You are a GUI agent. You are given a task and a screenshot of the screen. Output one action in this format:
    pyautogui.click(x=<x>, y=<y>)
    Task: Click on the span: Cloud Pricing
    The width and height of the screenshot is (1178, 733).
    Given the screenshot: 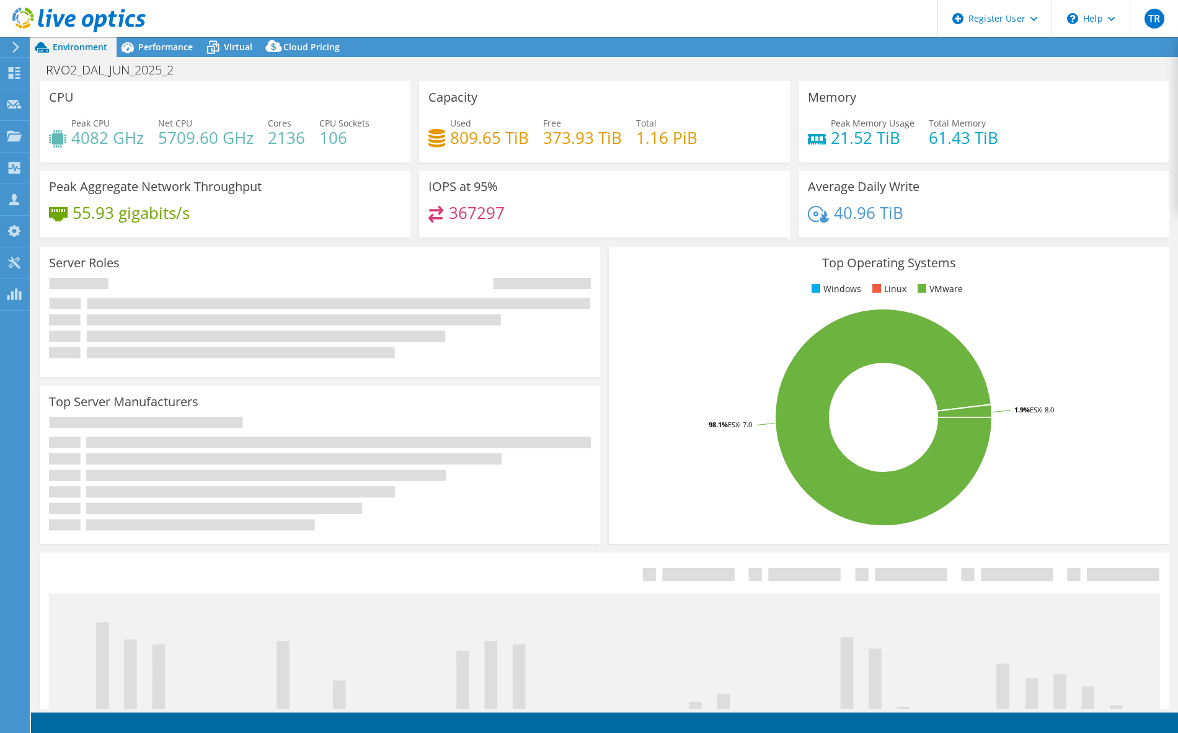 What is the action you would take?
    pyautogui.click(x=311, y=46)
    